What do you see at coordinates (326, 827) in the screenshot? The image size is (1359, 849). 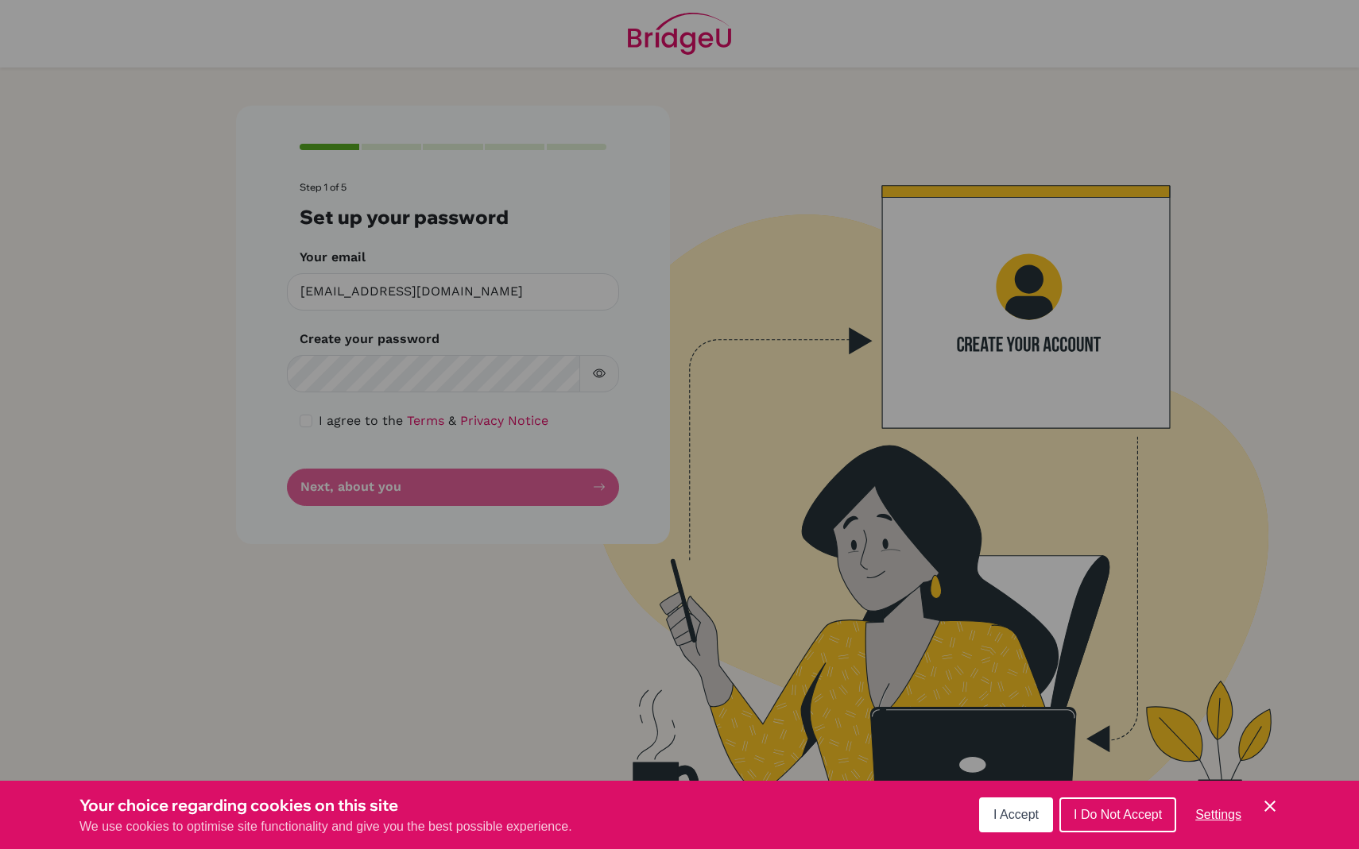 I see `p: We use cookies to optimise site functionality and give you the best possible experience.` at bounding box center [326, 827].